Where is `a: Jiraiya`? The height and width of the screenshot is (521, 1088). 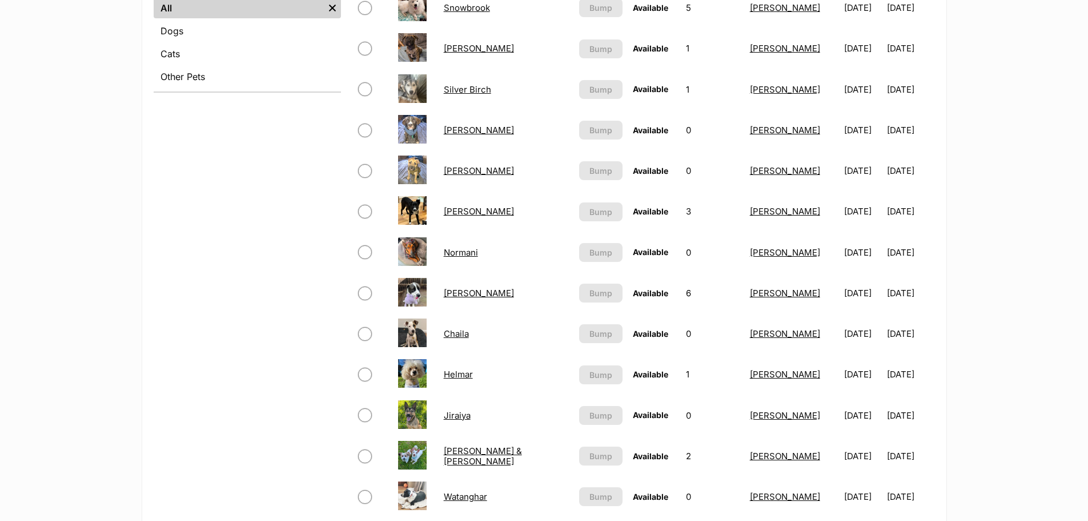 a: Jiraiya is located at coordinates (457, 415).